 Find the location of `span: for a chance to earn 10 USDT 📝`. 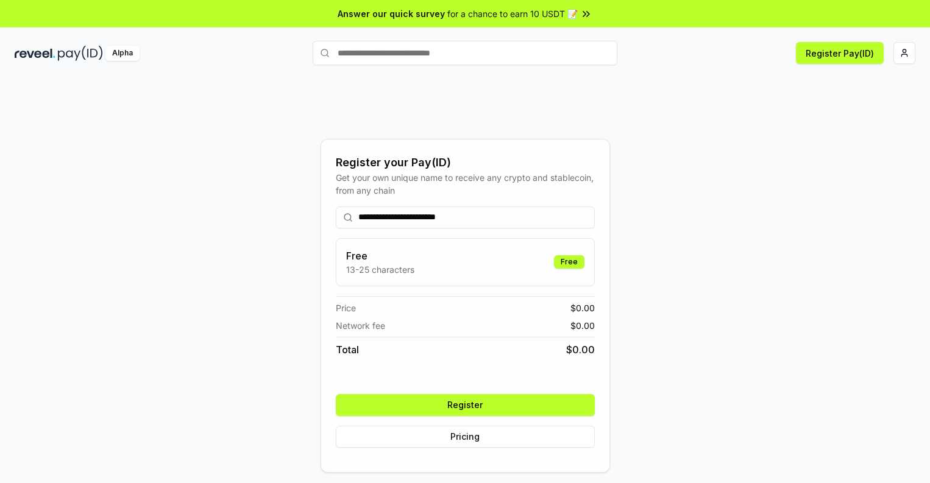

span: for a chance to earn 10 USDT 📝 is located at coordinates (513, 13).